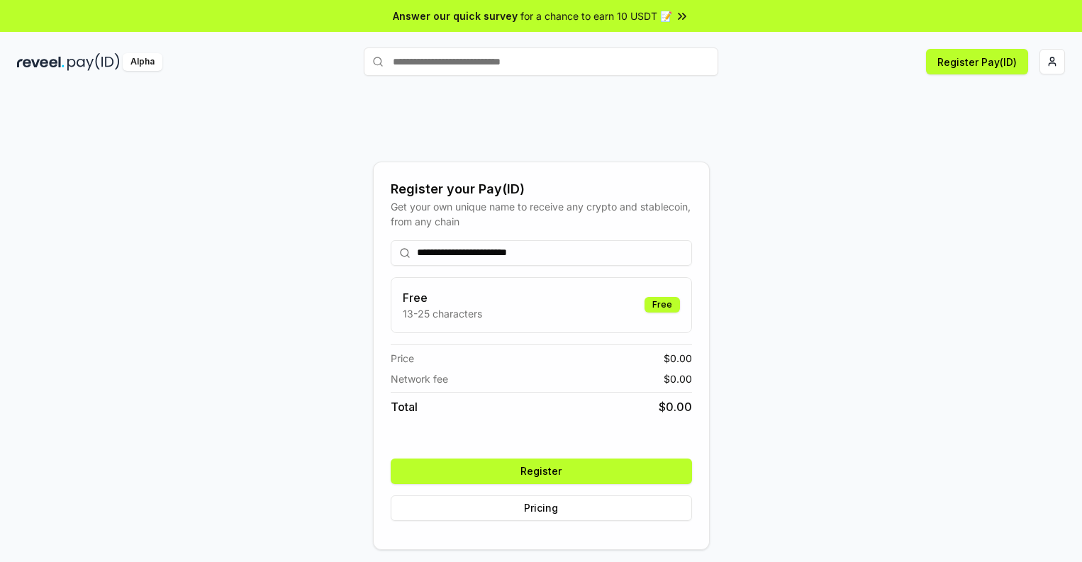  What do you see at coordinates (596, 16) in the screenshot?
I see `span: for a chance to earn 10 USDT 📝` at bounding box center [596, 16].